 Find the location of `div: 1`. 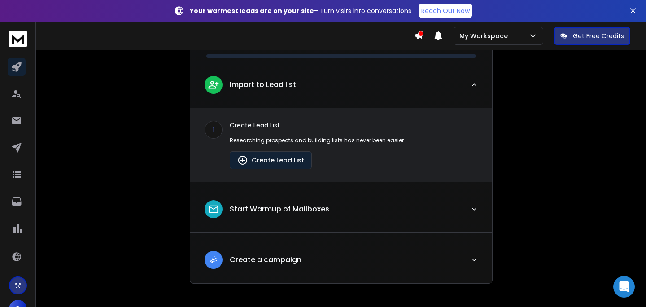

div: 1 is located at coordinates (214, 130).